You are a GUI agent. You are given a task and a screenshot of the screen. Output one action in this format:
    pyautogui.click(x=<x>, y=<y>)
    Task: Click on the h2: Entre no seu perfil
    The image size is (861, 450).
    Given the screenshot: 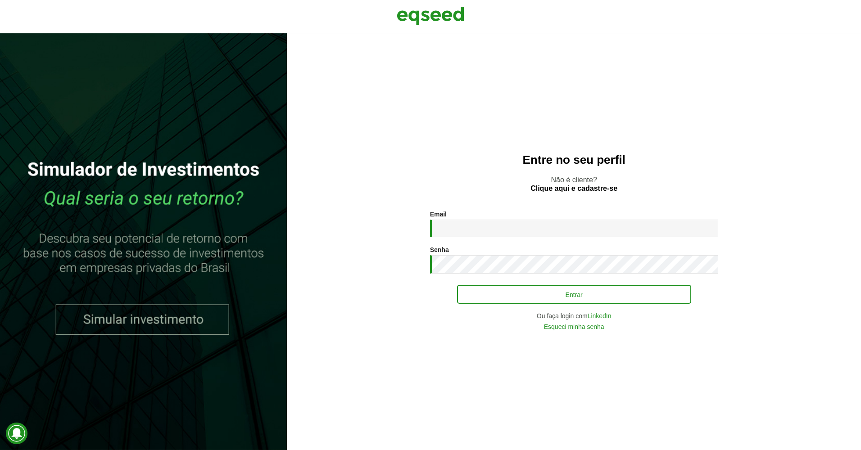 What is the action you would take?
    pyautogui.click(x=574, y=160)
    